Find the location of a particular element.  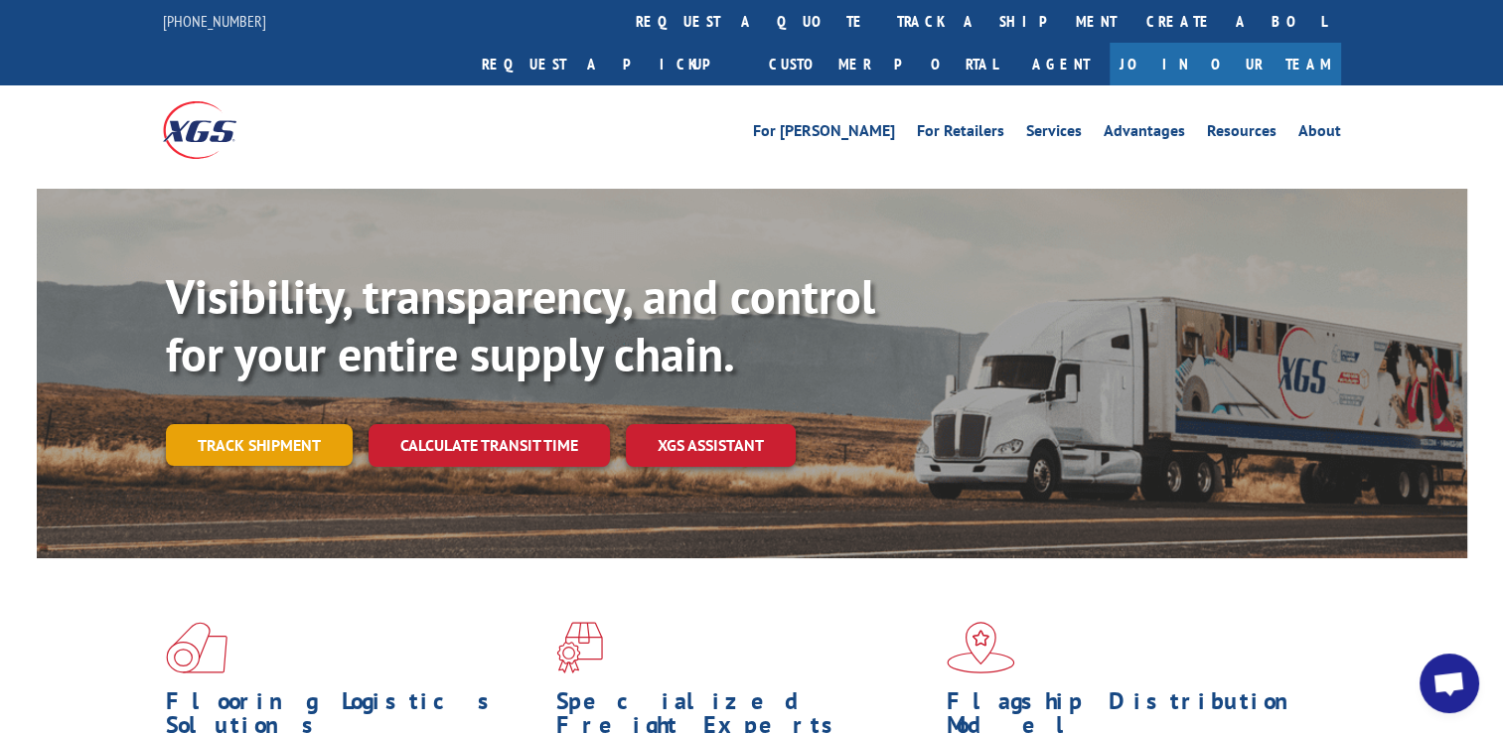

a: XGS ASSISTANT is located at coordinates (710, 445).